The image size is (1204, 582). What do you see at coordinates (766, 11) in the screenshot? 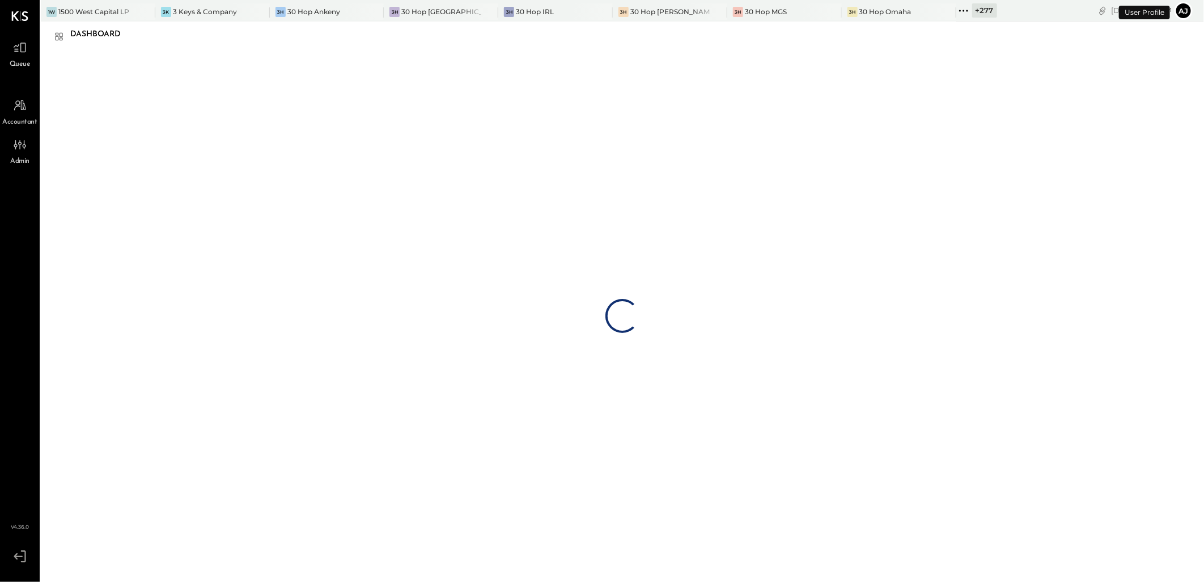
I see `div: 30 Hop MGS` at bounding box center [766, 11].